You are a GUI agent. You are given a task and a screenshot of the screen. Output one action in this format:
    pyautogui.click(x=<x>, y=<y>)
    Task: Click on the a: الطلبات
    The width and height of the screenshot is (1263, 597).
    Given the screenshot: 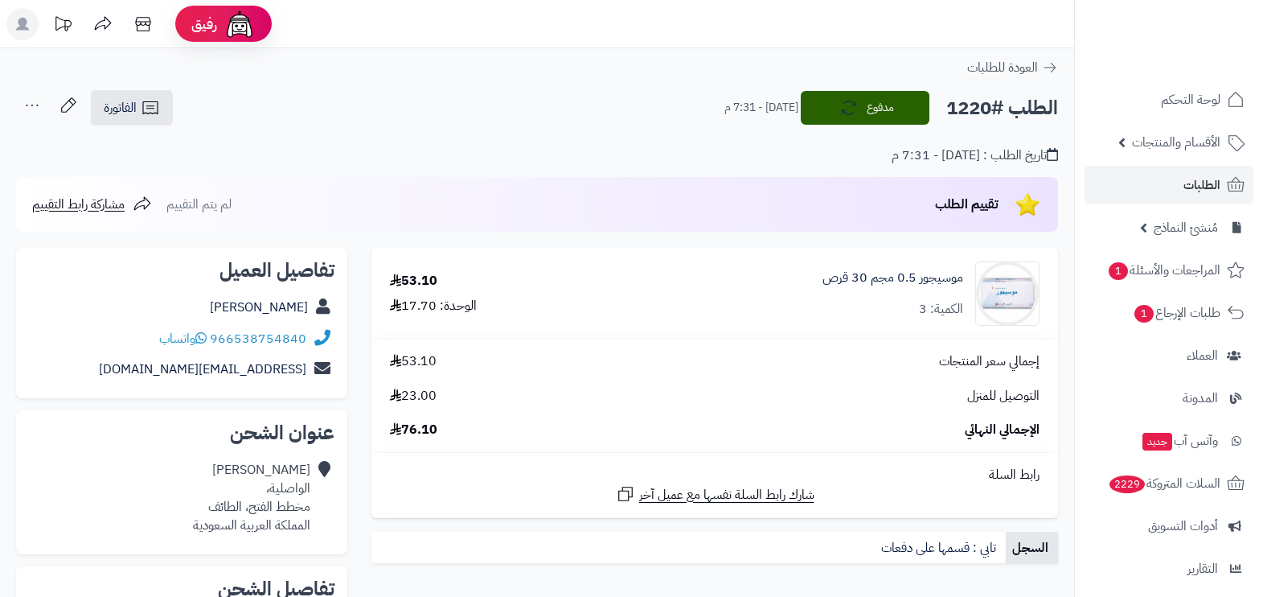 What is the action you would take?
    pyautogui.click(x=1169, y=185)
    